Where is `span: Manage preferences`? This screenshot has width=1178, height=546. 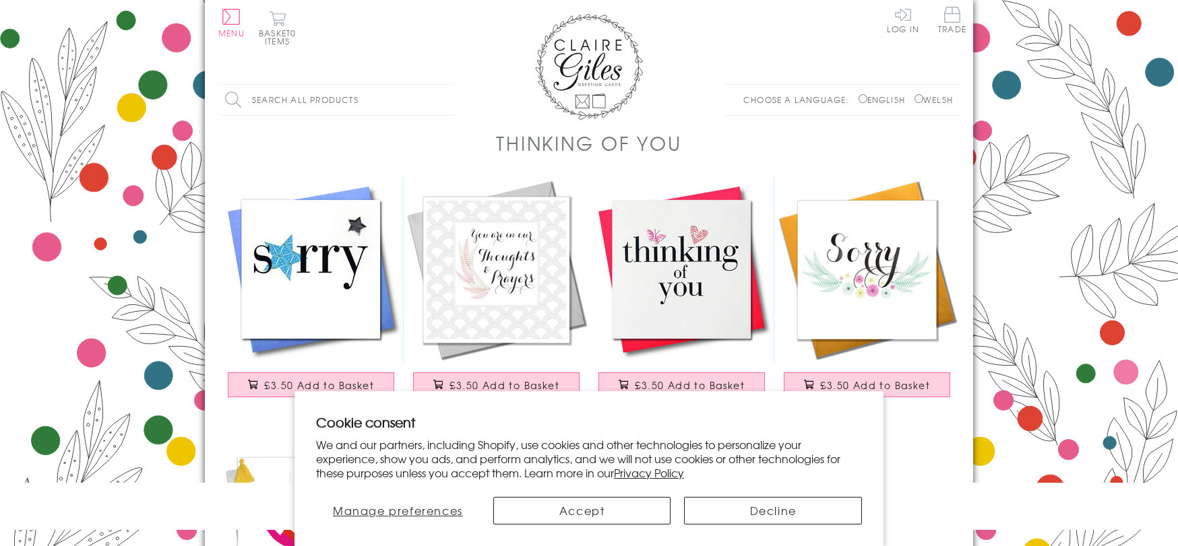
span: Manage preferences is located at coordinates (397, 511).